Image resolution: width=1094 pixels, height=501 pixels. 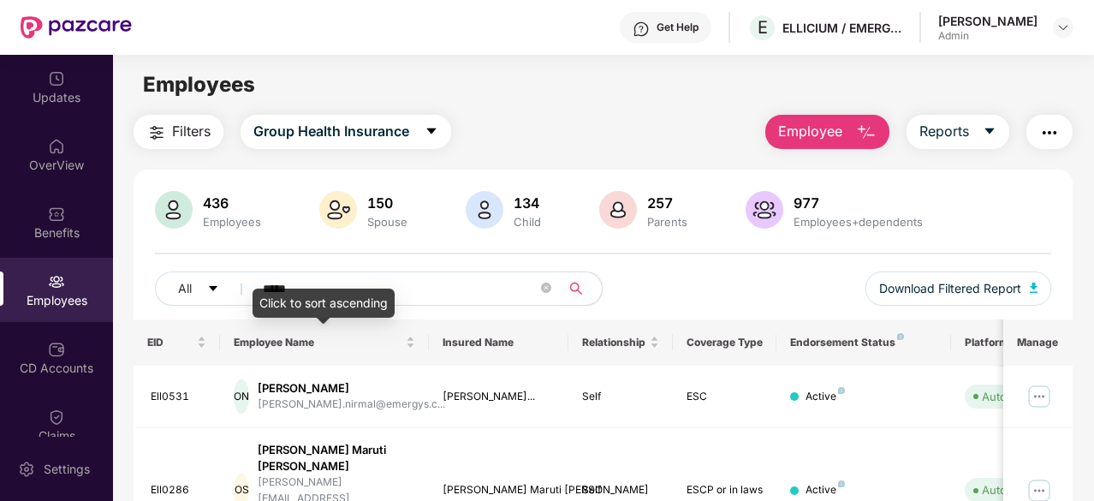 I want to click on span: Filters, so click(x=191, y=131).